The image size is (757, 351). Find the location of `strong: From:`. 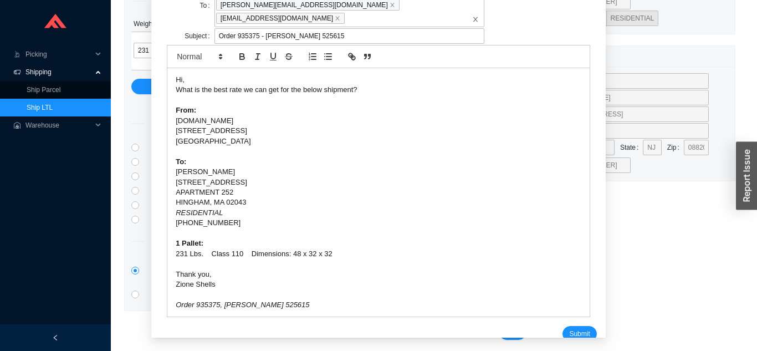

strong: From: is located at coordinates (186, 110).